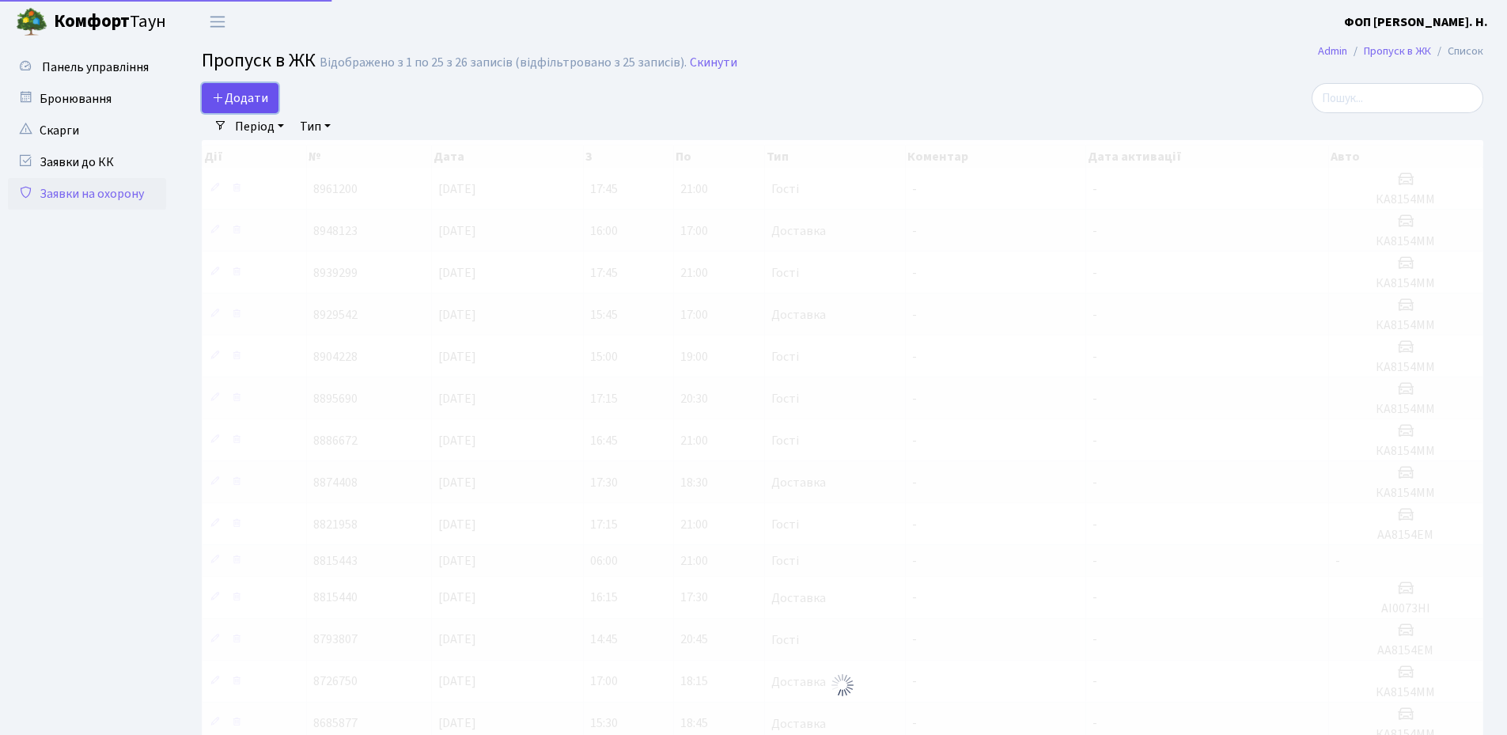  What do you see at coordinates (240, 98) in the screenshot?
I see `a: Додати` at bounding box center [240, 98].